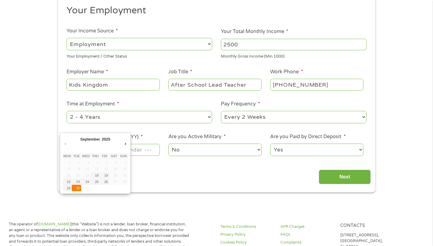 The height and width of the screenshot is (246, 433). What do you see at coordinates (293, 45) in the screenshot?
I see `input: 1800` at bounding box center [293, 45].